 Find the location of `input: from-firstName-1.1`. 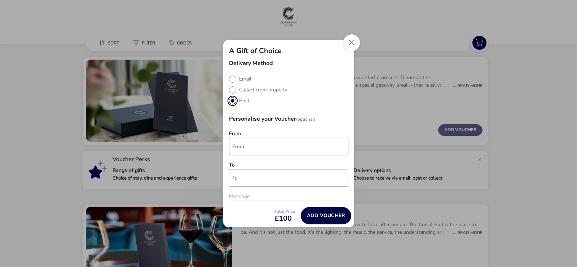

input: from-firstName-1.1 is located at coordinates (289, 146).